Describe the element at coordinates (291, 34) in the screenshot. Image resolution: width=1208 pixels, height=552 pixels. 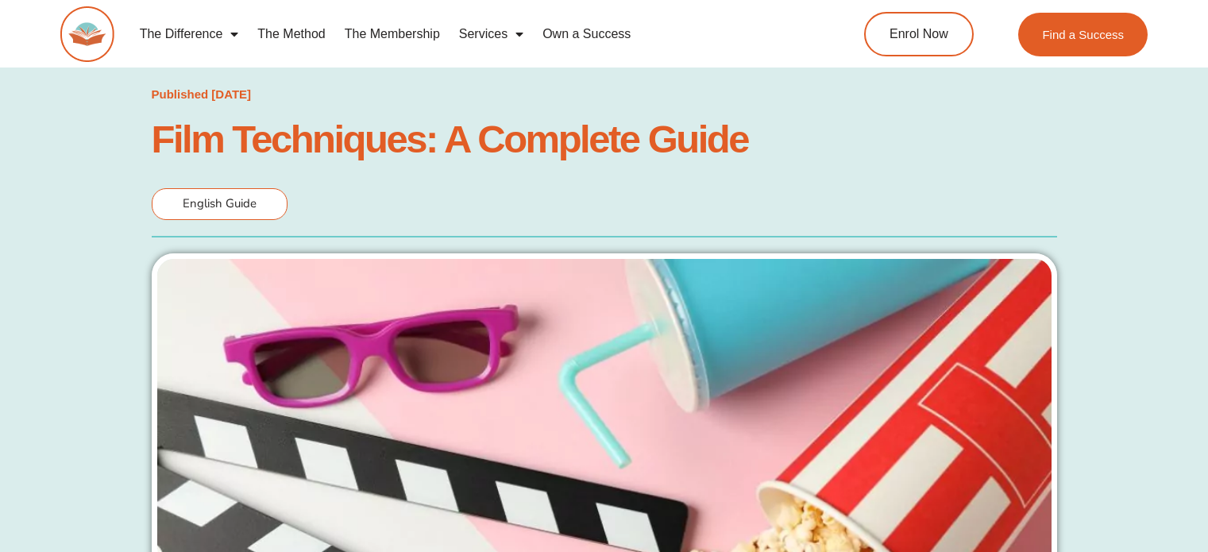
I see `a: The Method` at that location.